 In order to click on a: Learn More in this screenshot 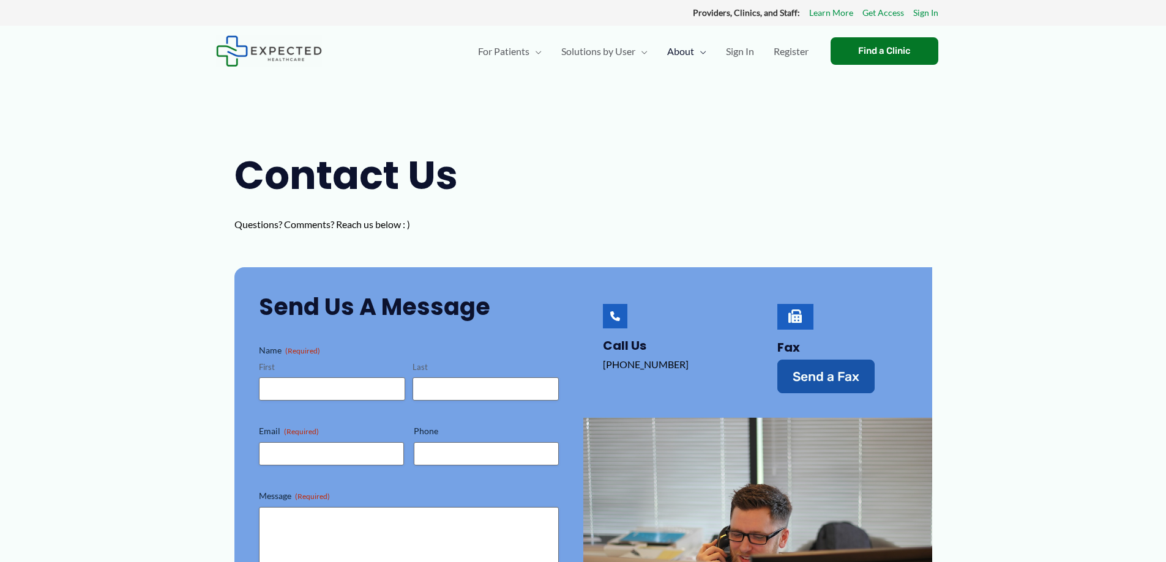, I will do `click(831, 13)`.